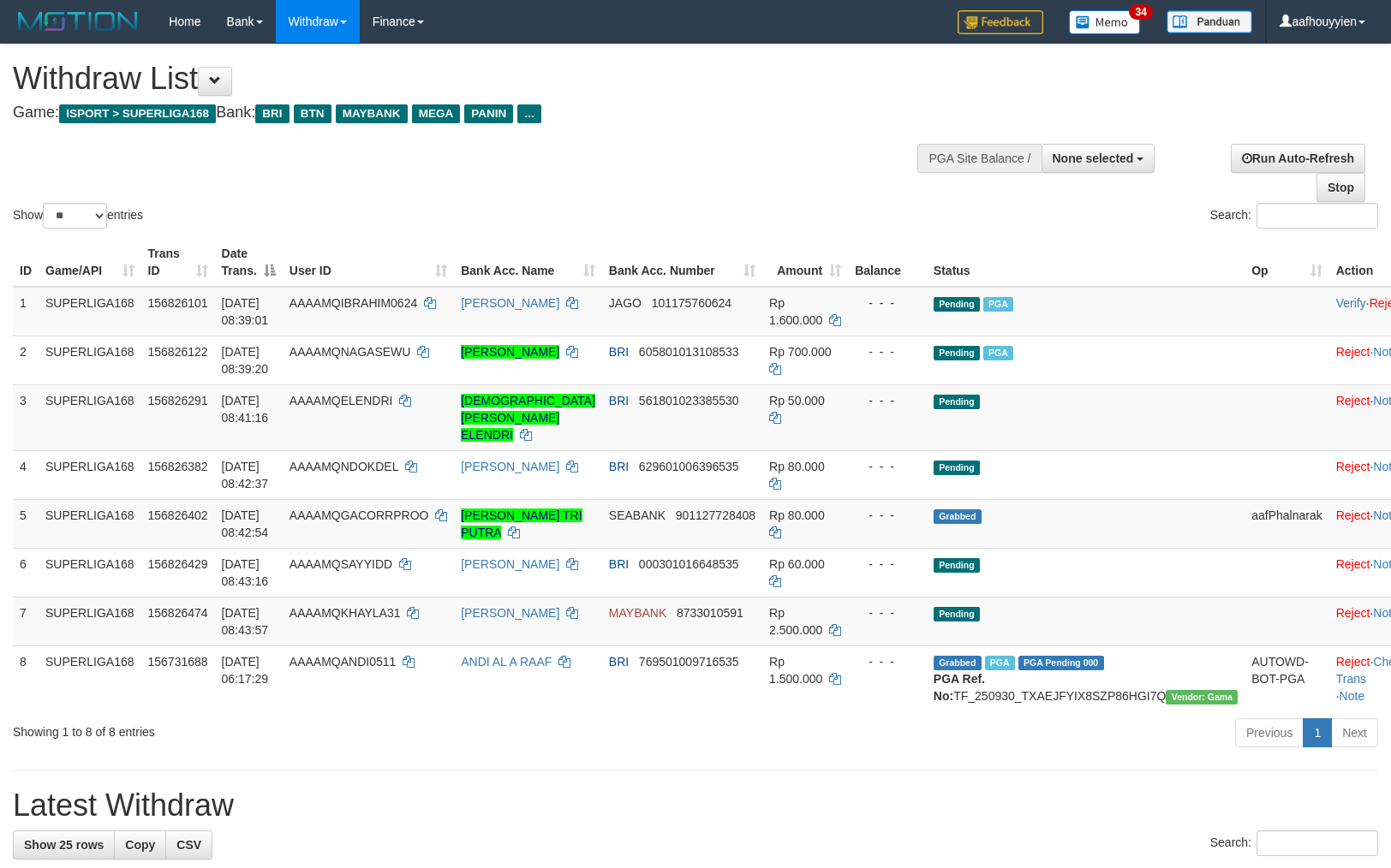 This screenshot has width=1391, height=868. Describe the element at coordinates (1000, 663) in the screenshot. I see `span: Marked by aafromsomean` at that location.